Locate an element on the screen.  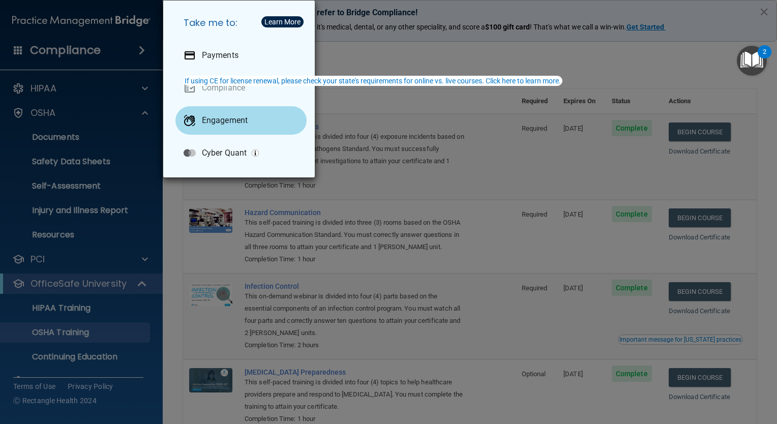
button: If using CE for license renewal, please check your state's requirements for online vs. live cours... is located at coordinates (373, 81).